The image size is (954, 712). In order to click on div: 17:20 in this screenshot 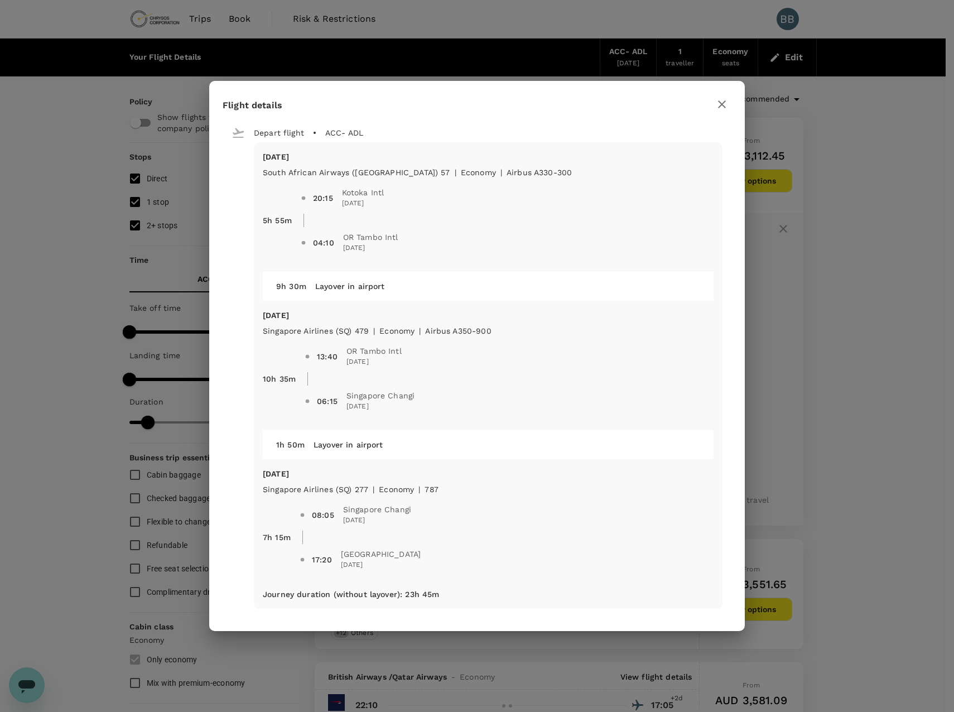, I will do `click(322, 559)`.